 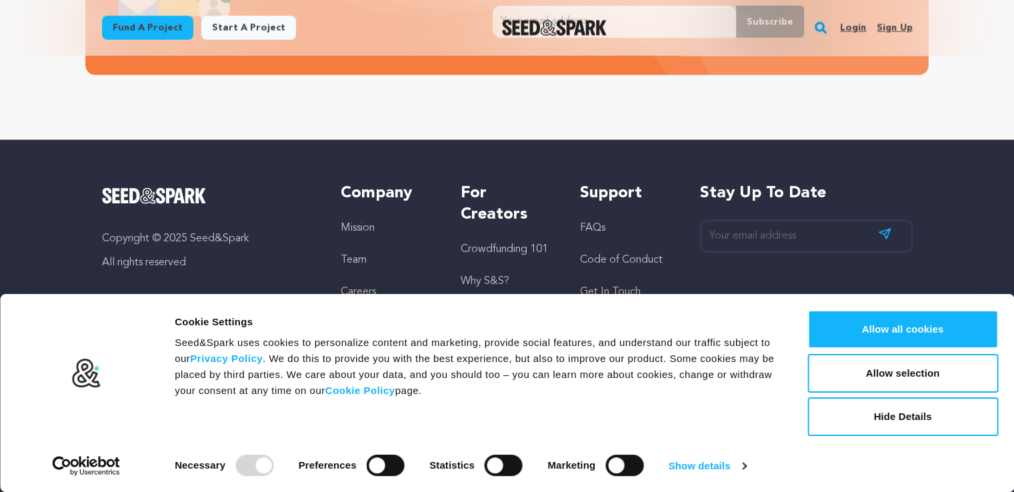 What do you see at coordinates (903, 373) in the screenshot?
I see `button: Allow selection` at bounding box center [903, 373].